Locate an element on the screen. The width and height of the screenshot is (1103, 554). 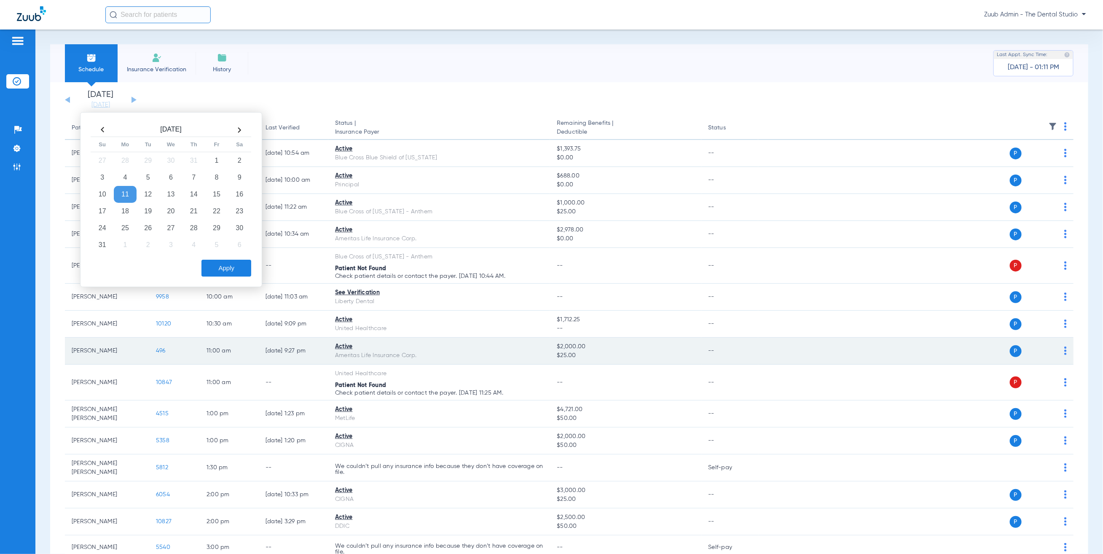
img: History is located at coordinates (222, 58).